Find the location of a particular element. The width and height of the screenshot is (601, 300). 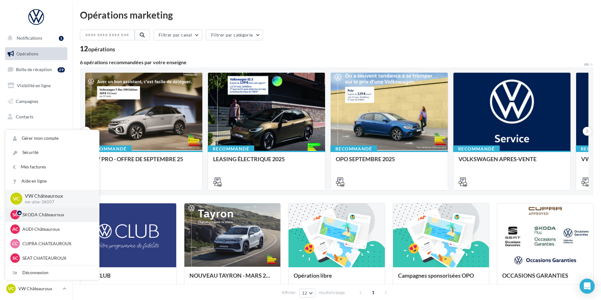

span: Contacts is located at coordinates (25, 116).